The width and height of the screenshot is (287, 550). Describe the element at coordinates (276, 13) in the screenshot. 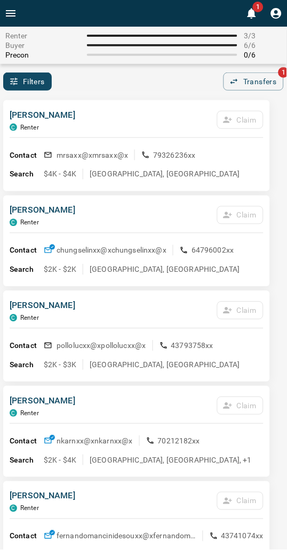

I see `button: Profile` at that location.